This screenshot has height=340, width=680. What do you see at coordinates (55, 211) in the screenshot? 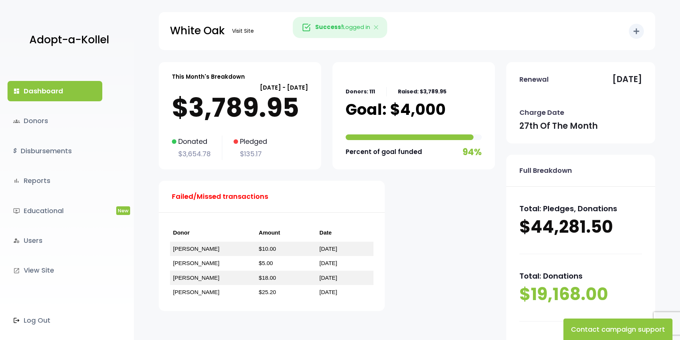
I see `a: ondemand_videoEducationalNew` at bounding box center [55, 211].